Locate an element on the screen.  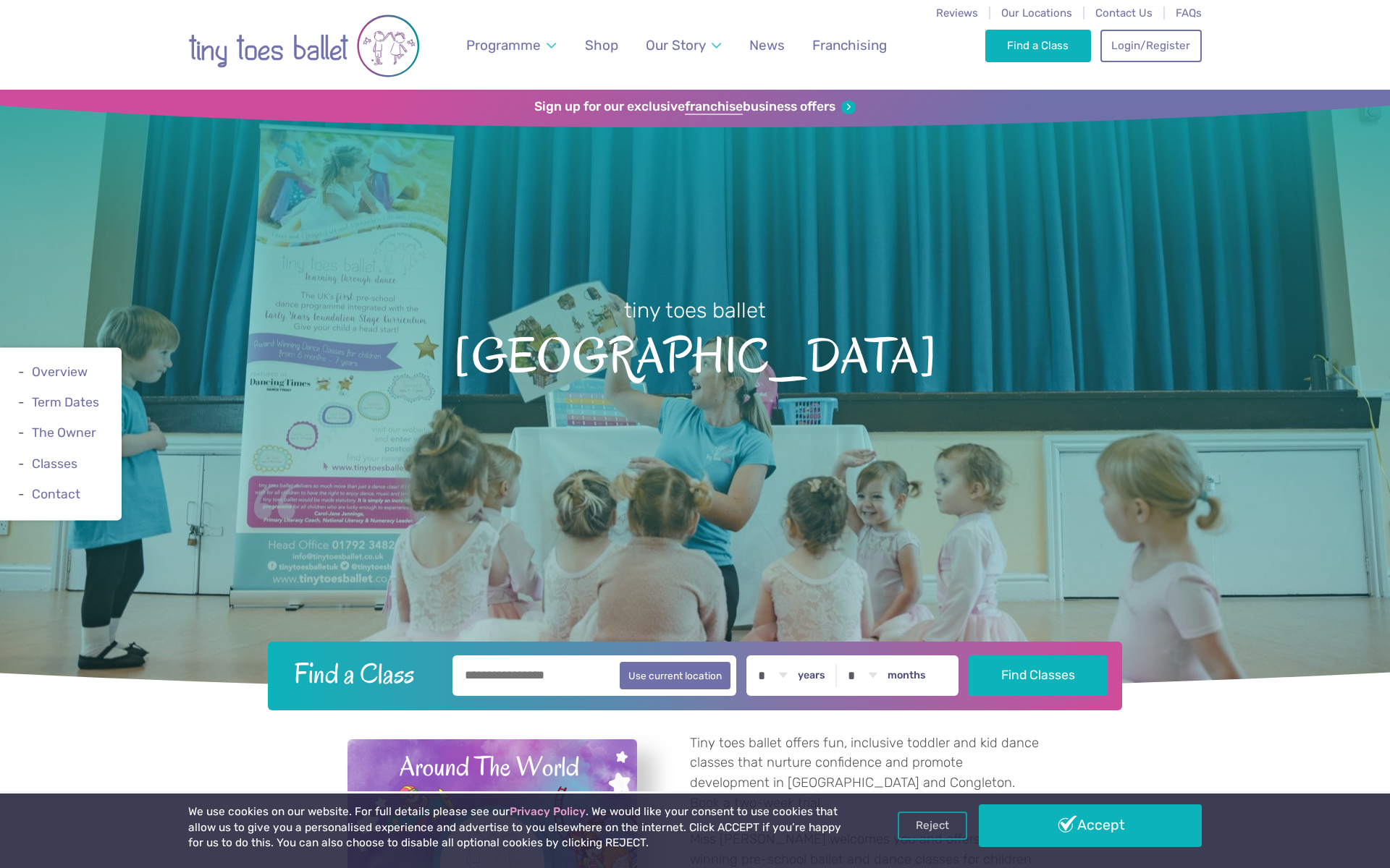
small: tiny toes ballet is located at coordinates (695, 310).